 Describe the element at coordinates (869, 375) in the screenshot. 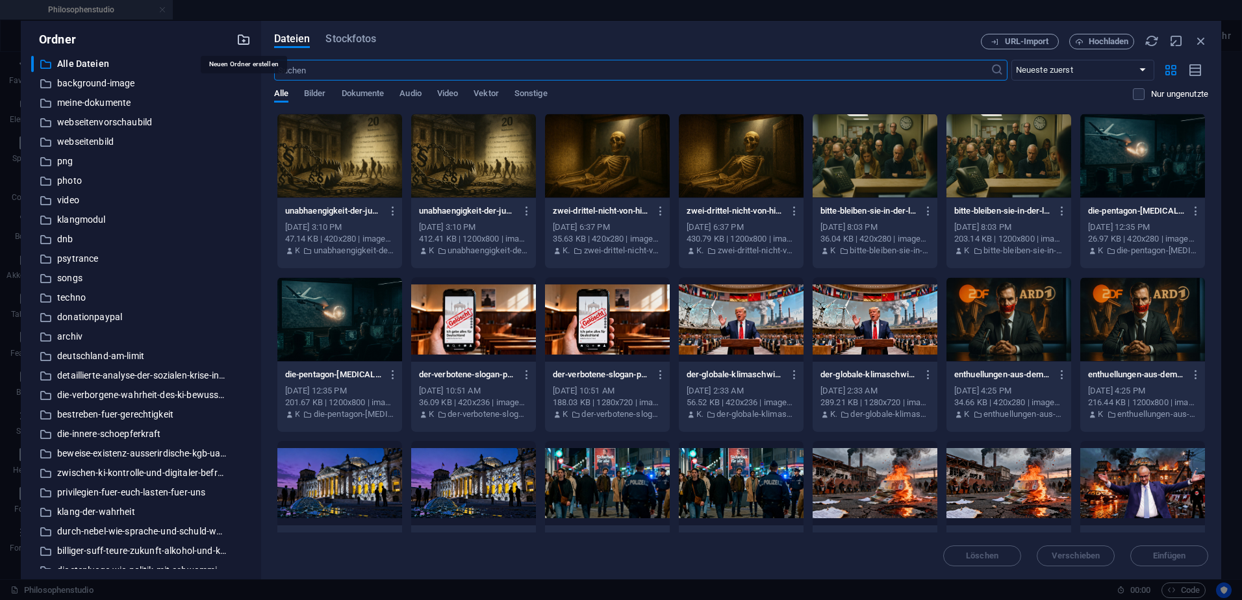

I see `p: der-globale-klimaschwindel-und-deutschlands-riskanter-alleingang-grossbild-9DSB33hxN0jyLqSwjJ82HQ...` at that location.